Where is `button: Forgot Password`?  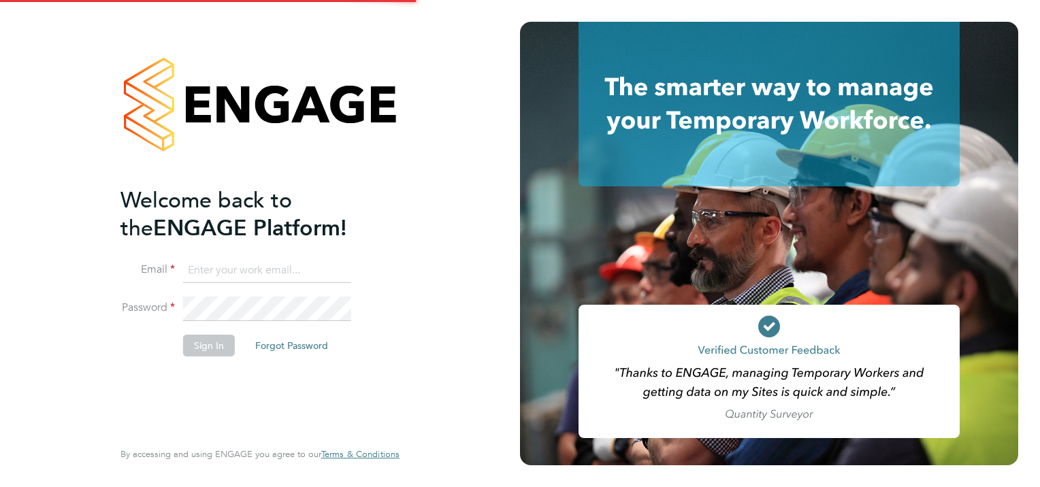 button: Forgot Password is located at coordinates (291, 346).